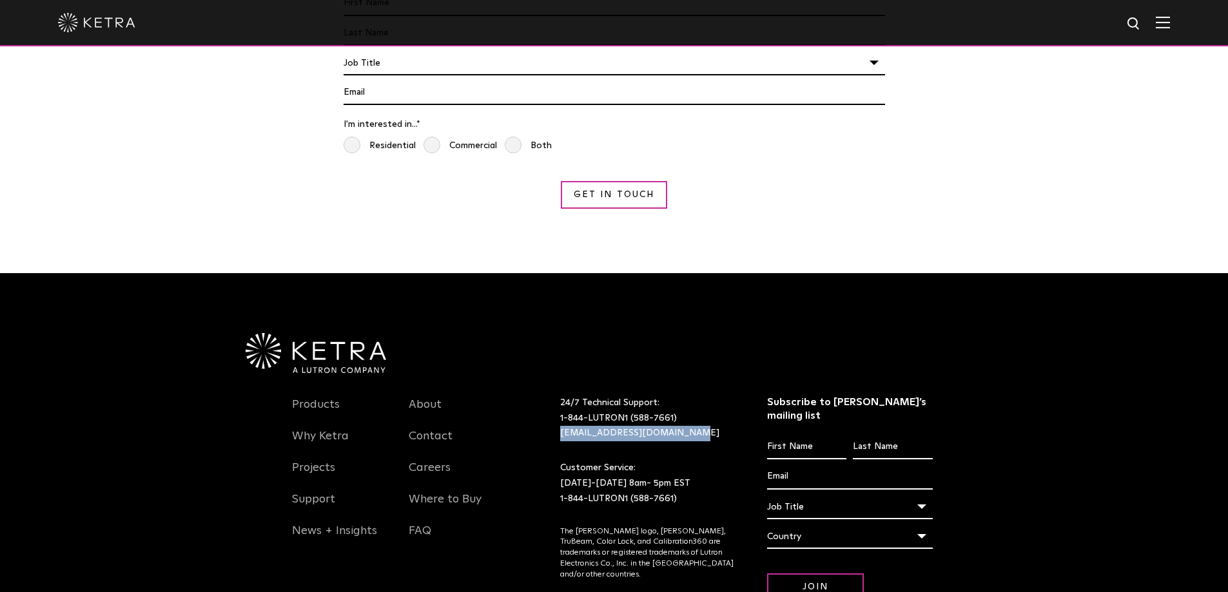  Describe the element at coordinates (316, 353) in the screenshot. I see `img: Ketra-aLutronCo_White_RGB` at that location.